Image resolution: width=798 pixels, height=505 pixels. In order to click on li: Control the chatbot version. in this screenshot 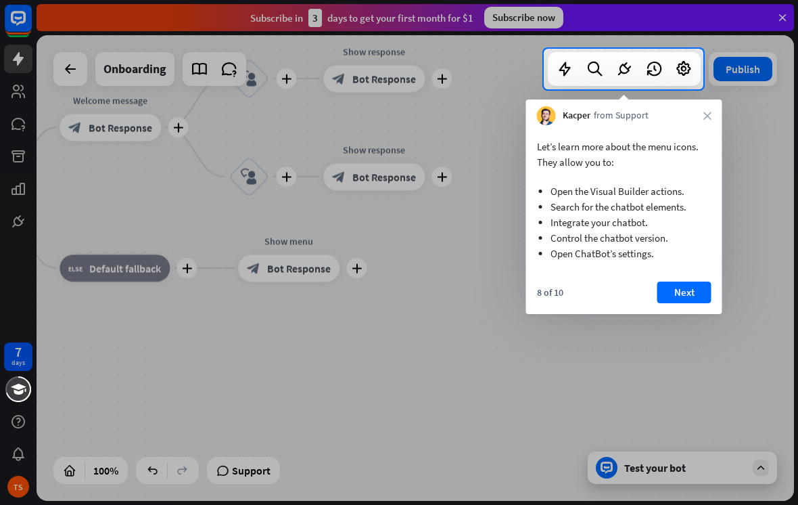, I will do `click(624, 237)`.